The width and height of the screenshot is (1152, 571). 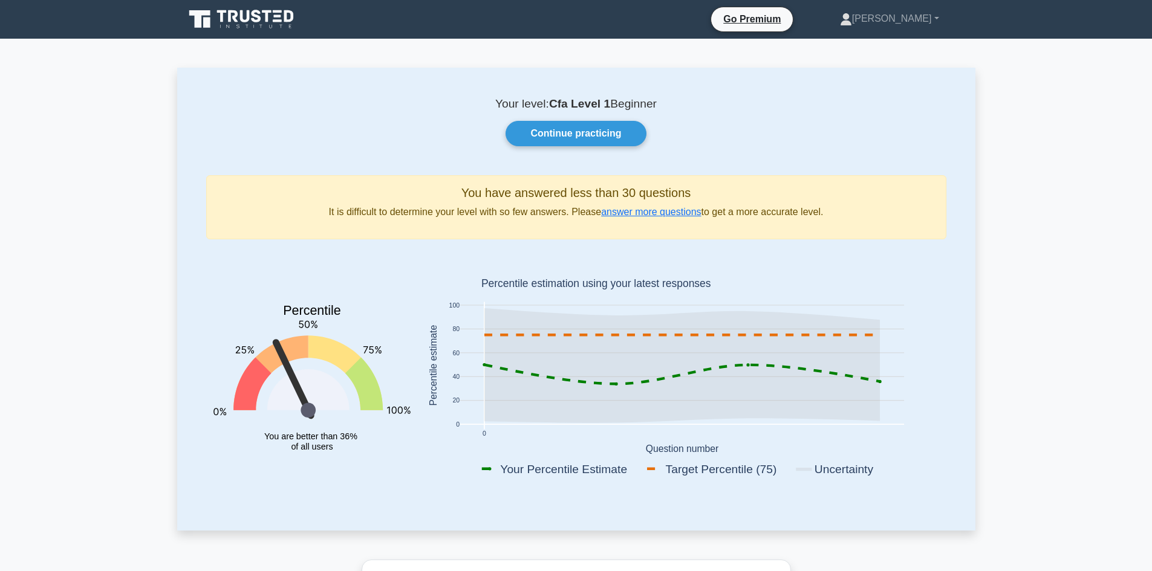 What do you see at coordinates (456, 353) in the screenshot?
I see `text: 60` at bounding box center [456, 353].